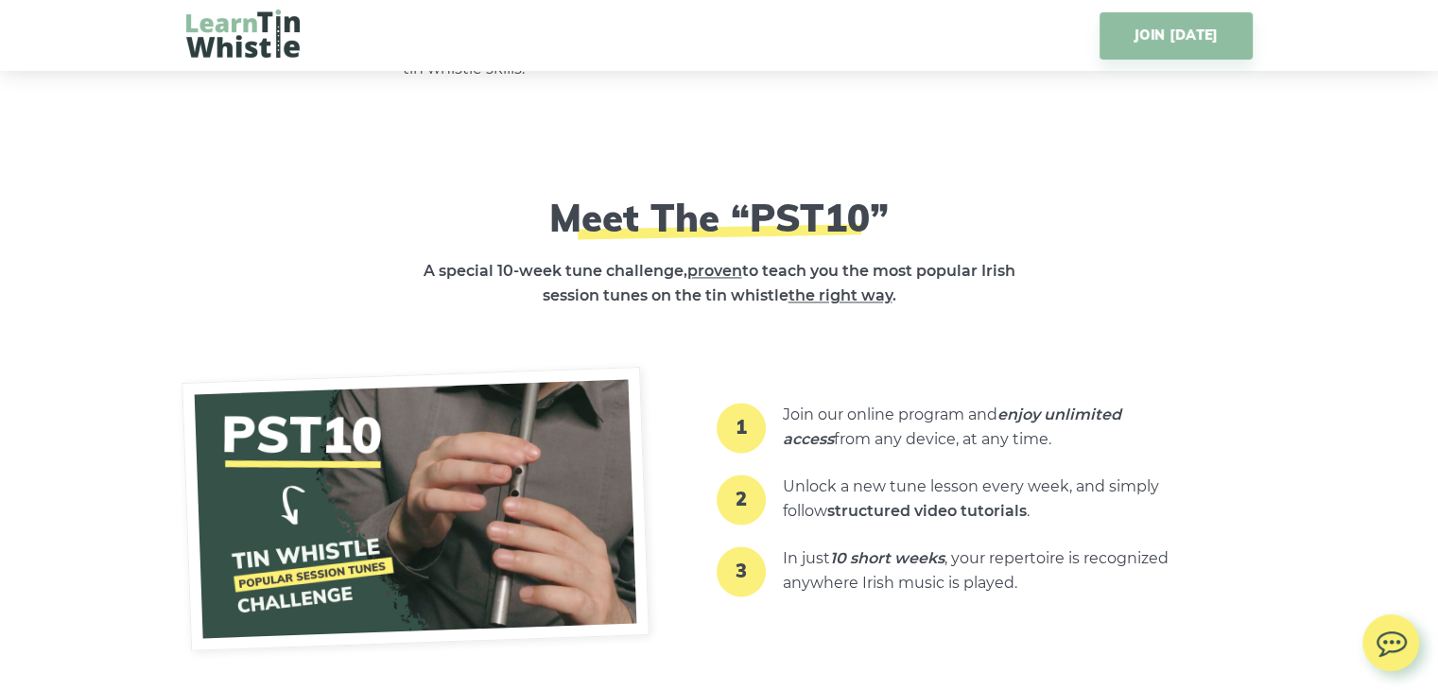 Image resolution: width=1438 pixels, height=690 pixels. What do you see at coordinates (840, 295) in the screenshot?
I see `span: the right way` at bounding box center [840, 295].